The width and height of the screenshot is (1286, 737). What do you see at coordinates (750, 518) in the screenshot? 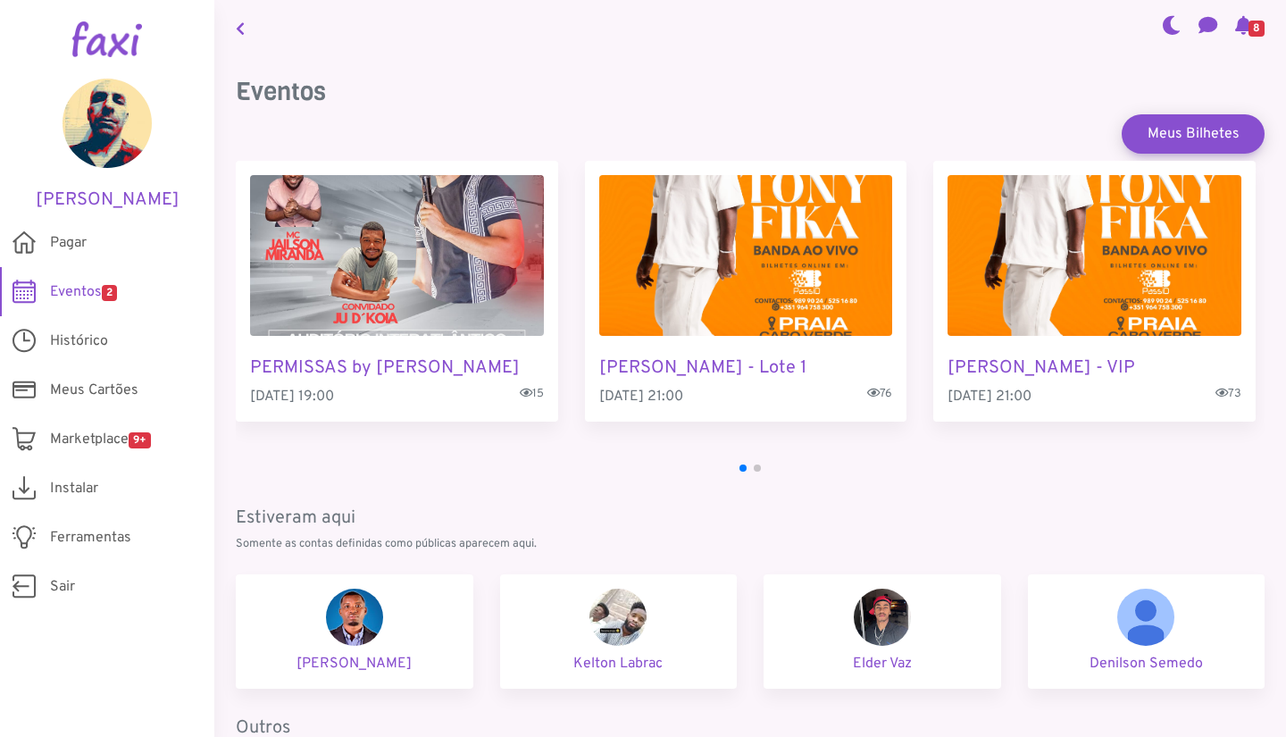
I see `h5: Estiveram aqui` at bounding box center [750, 518].